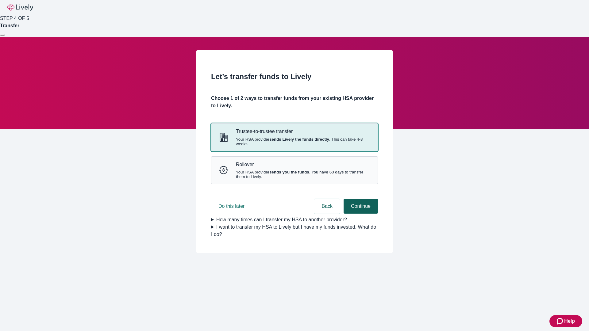 The height and width of the screenshot is (331, 589). What do you see at coordinates (295, 220) in the screenshot?
I see `summary: How many times can I transfer my HSA to another provider?` at bounding box center [295, 220].